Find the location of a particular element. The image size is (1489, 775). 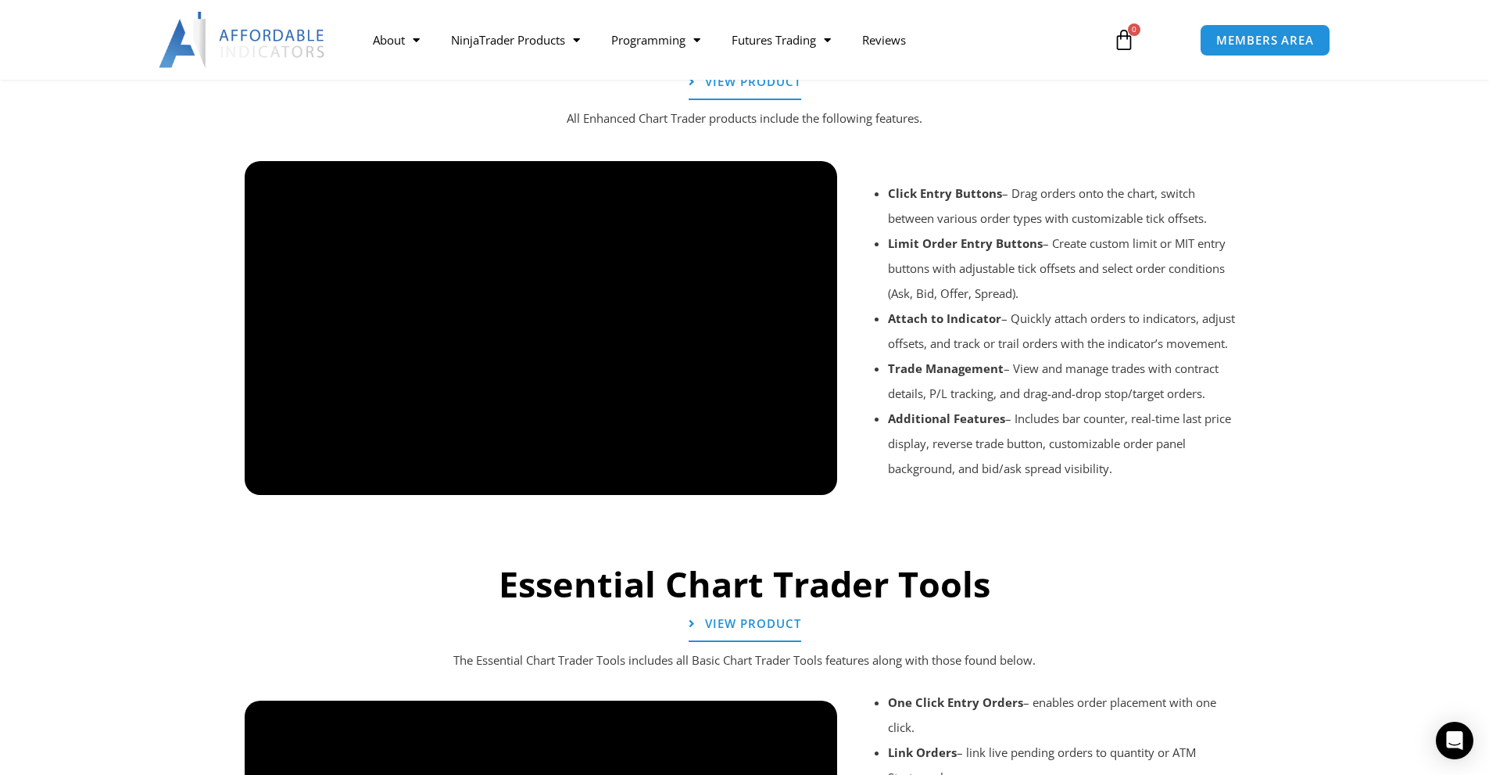

img: LogoAI | Affordable Indicators – NinjaTrader is located at coordinates (242, 40).